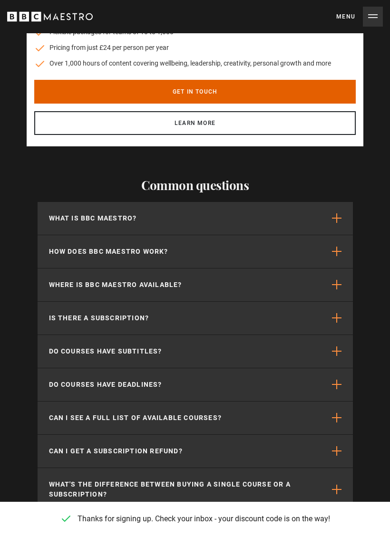 This screenshot has height=536, width=390. What do you see at coordinates (195, 385) in the screenshot?
I see `button: Do courses have deadlines?` at bounding box center [195, 385].